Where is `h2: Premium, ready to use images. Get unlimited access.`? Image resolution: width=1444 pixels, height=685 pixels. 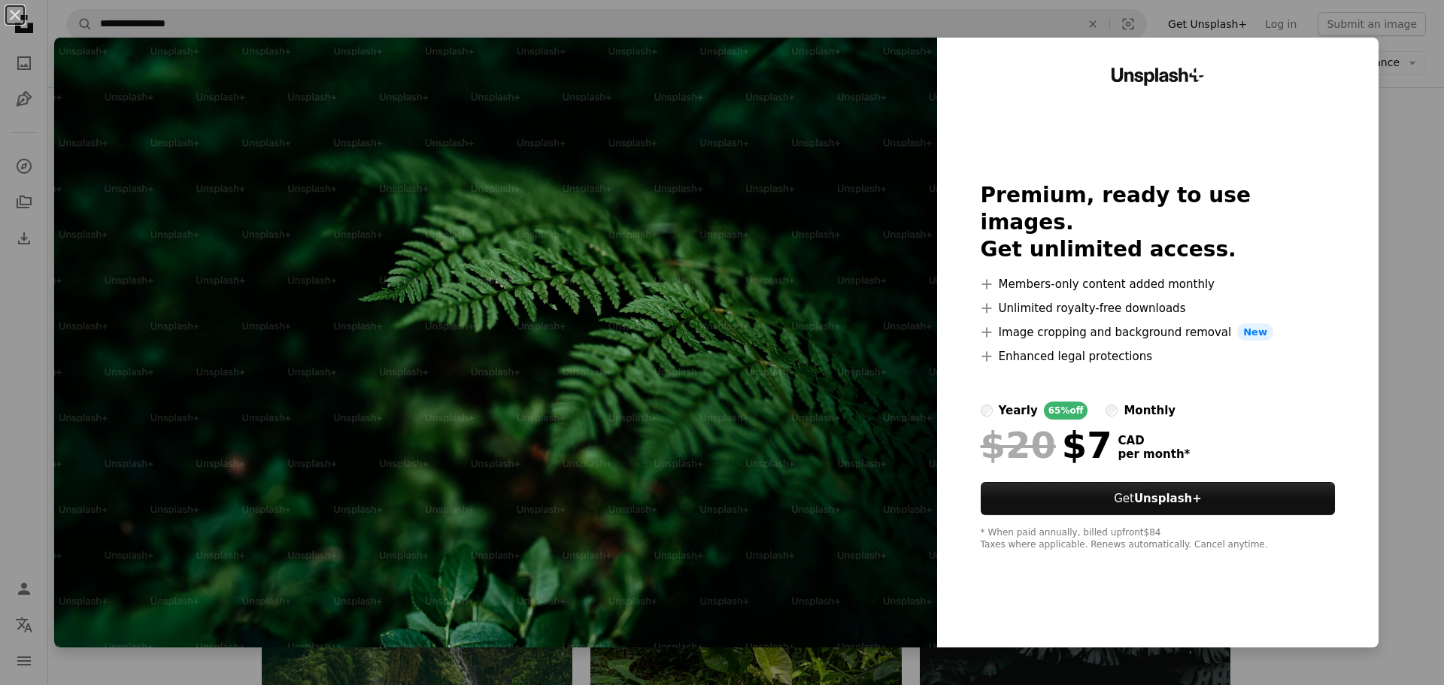
h2: Premium, ready to use images. Get unlimited access. is located at coordinates (1158, 223).